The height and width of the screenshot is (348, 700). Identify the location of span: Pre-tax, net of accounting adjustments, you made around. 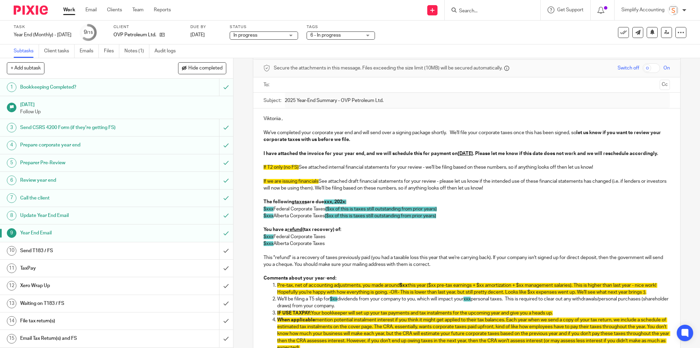
(339, 285).